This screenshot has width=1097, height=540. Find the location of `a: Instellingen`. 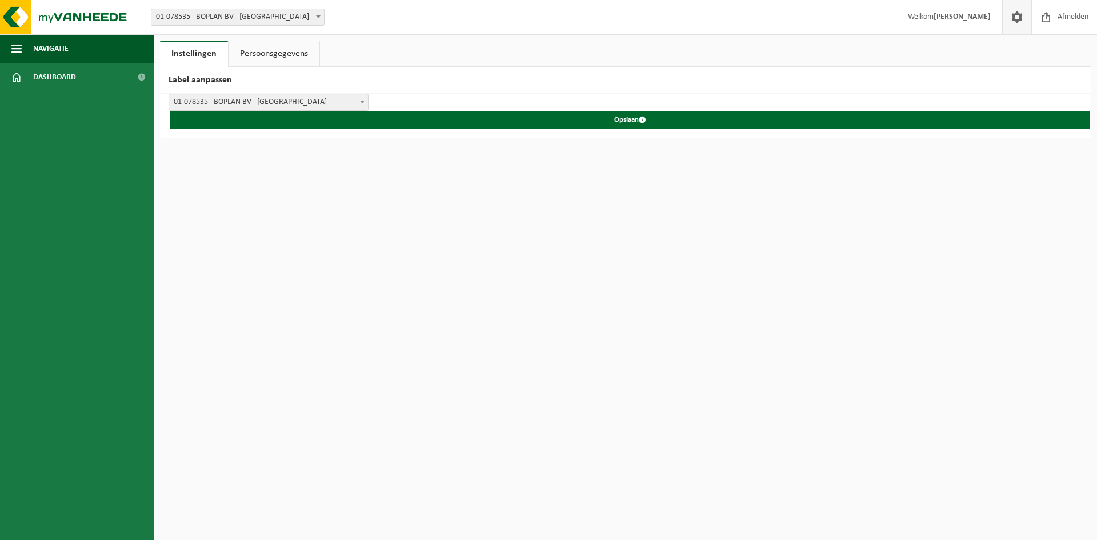

a: Instellingen is located at coordinates (194, 54).